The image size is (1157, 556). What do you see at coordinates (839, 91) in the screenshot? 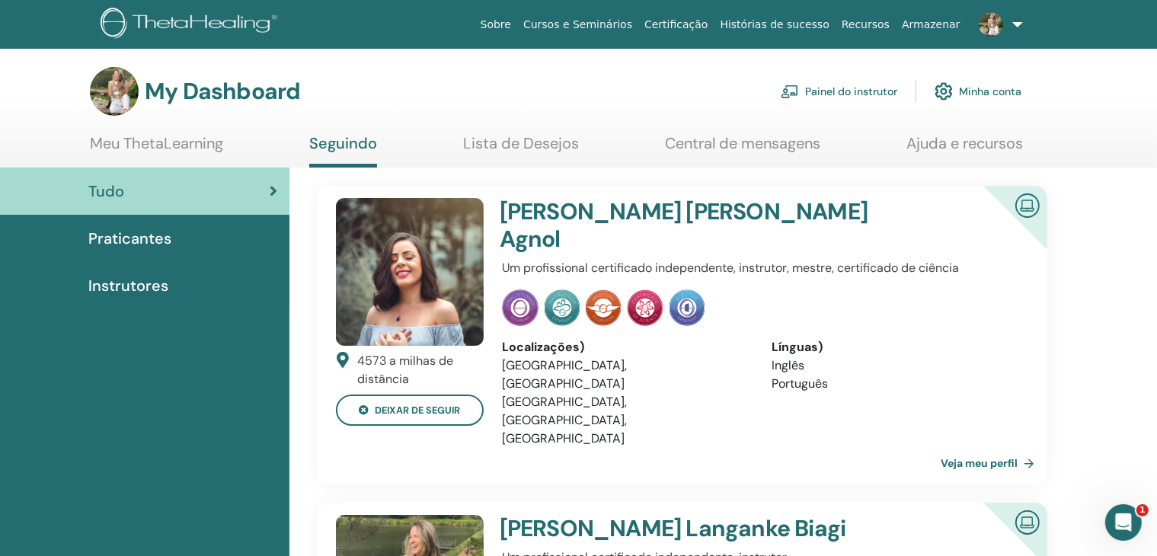
I see `a: Painel do instrutor` at bounding box center [839, 91].